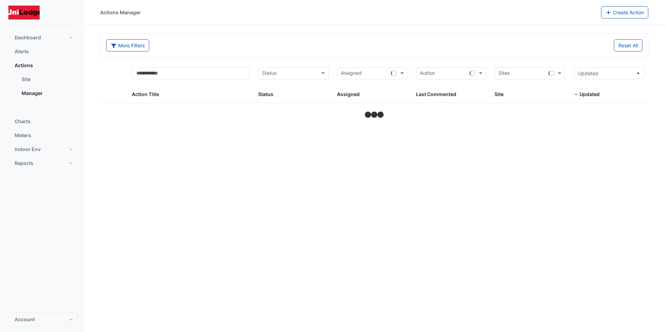 This screenshot has height=332, width=665. Describe the element at coordinates (42, 319) in the screenshot. I see `button: Account` at that location.